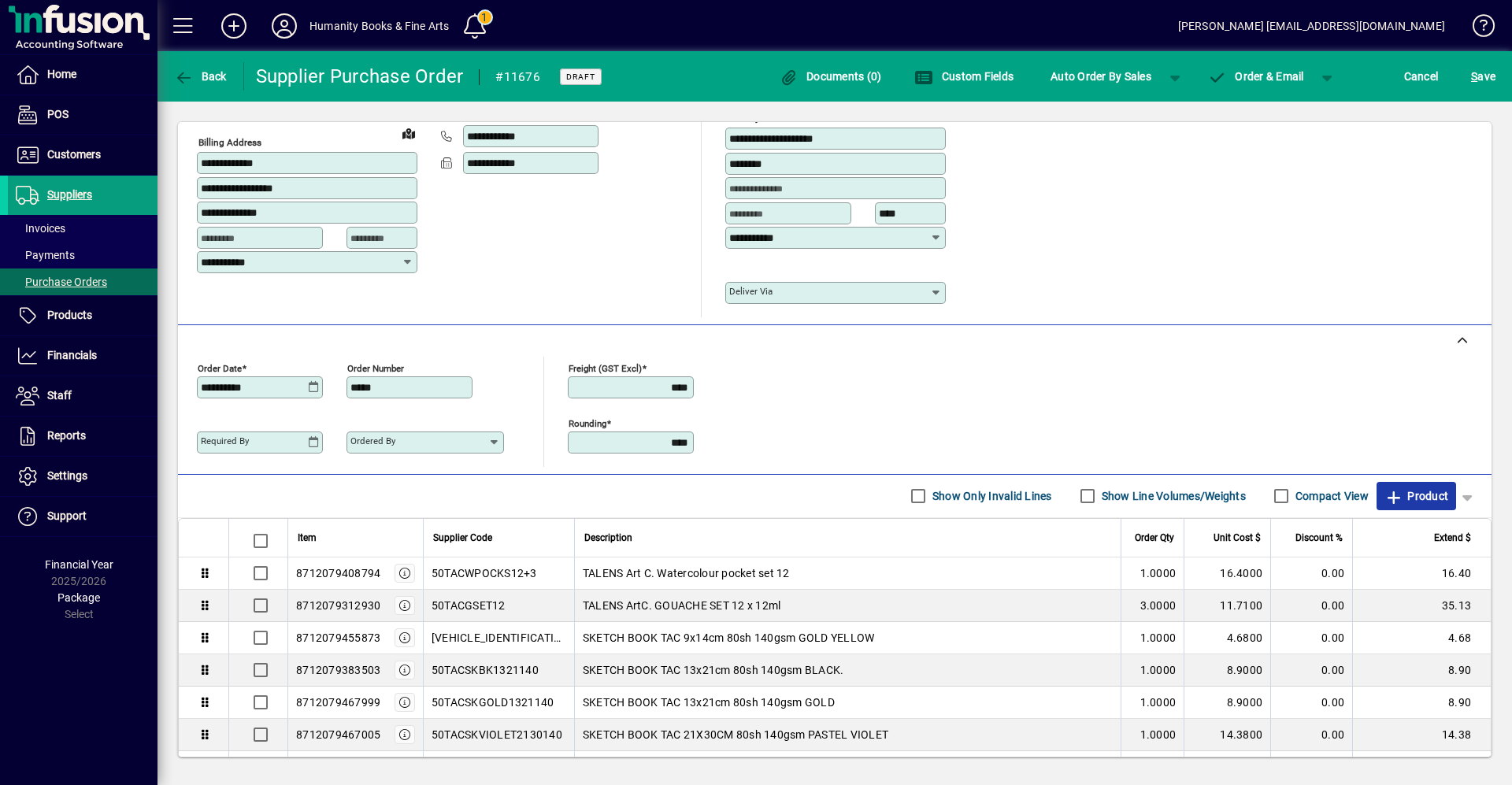 The width and height of the screenshot is (1512, 785). I want to click on span: Payments, so click(45, 255).